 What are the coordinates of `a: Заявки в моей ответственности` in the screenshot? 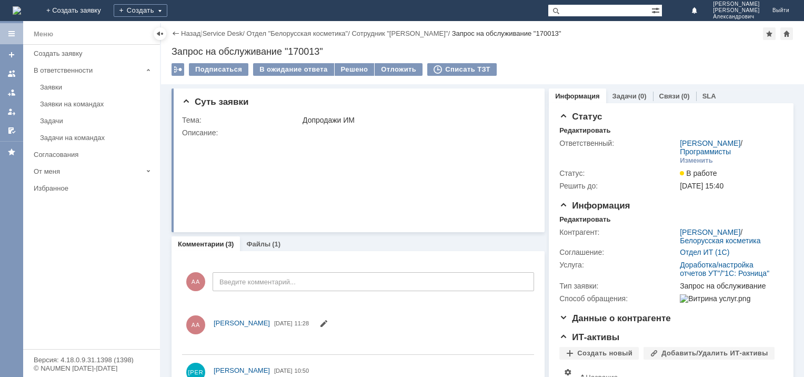 It's located at (12, 93).